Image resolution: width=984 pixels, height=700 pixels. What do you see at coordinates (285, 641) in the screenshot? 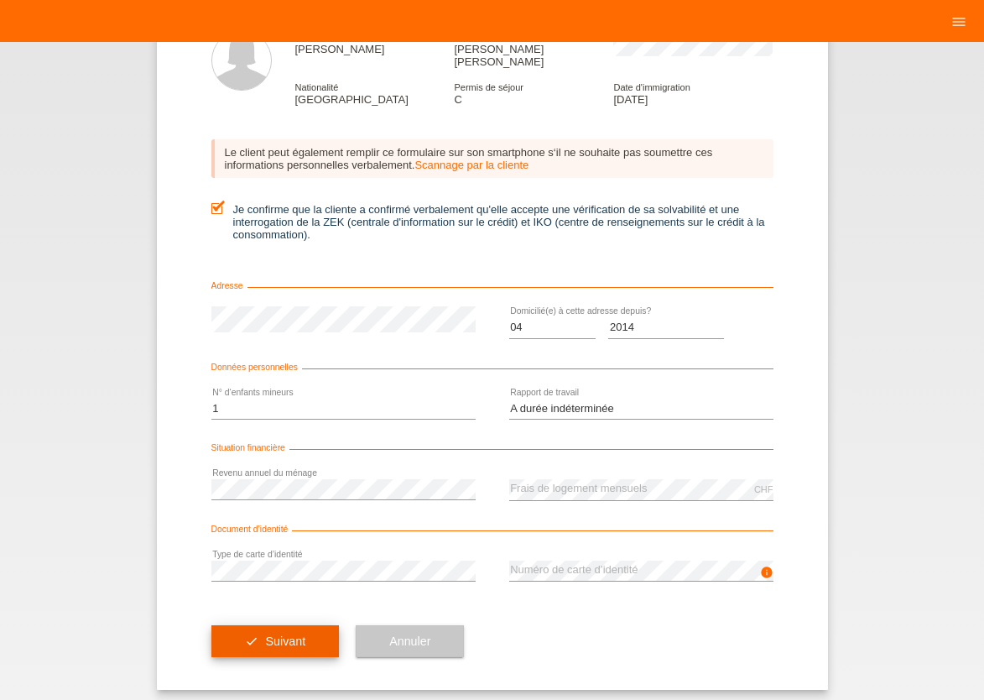
I see `span: Suivant` at bounding box center [285, 641].